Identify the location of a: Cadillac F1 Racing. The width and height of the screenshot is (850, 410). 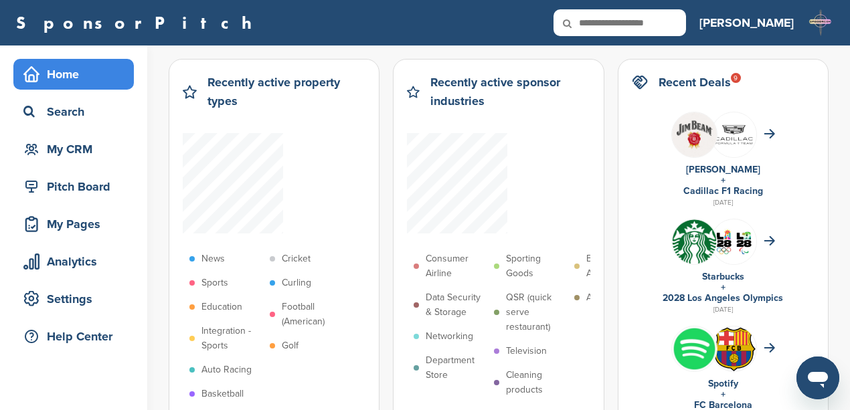
(723, 191).